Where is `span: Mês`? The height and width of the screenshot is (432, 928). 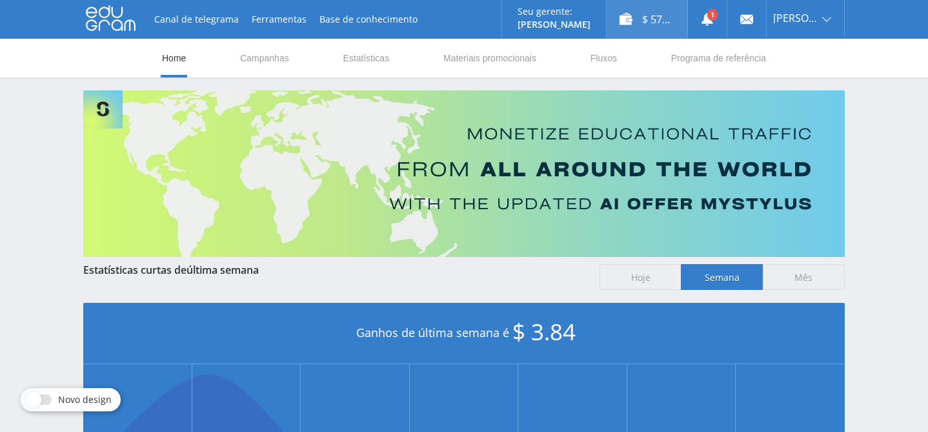 span: Mês is located at coordinates (803, 277).